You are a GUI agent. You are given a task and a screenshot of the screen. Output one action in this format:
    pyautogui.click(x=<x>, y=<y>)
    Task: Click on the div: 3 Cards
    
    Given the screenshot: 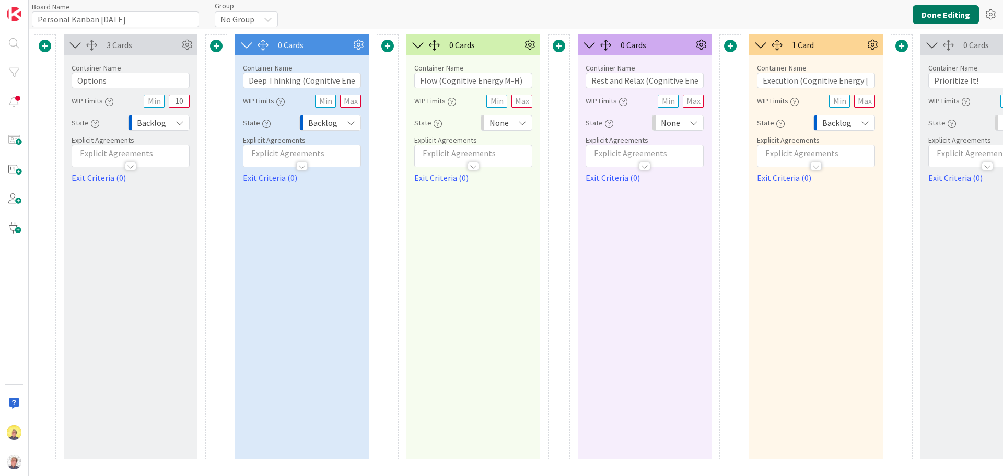 What is the action you would take?
    pyautogui.click(x=143, y=45)
    